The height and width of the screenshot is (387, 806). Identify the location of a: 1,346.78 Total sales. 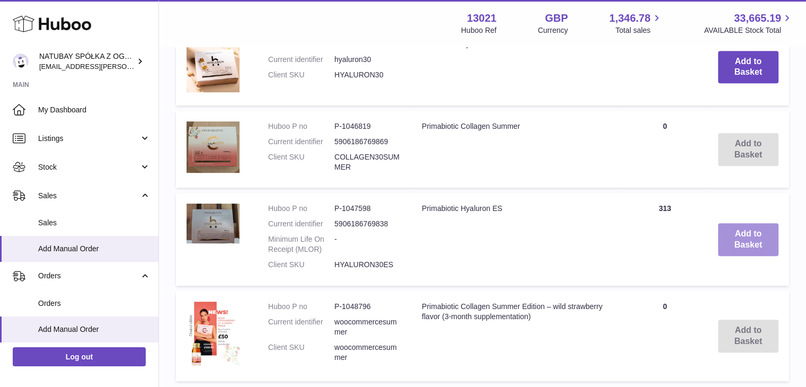
(636, 23).